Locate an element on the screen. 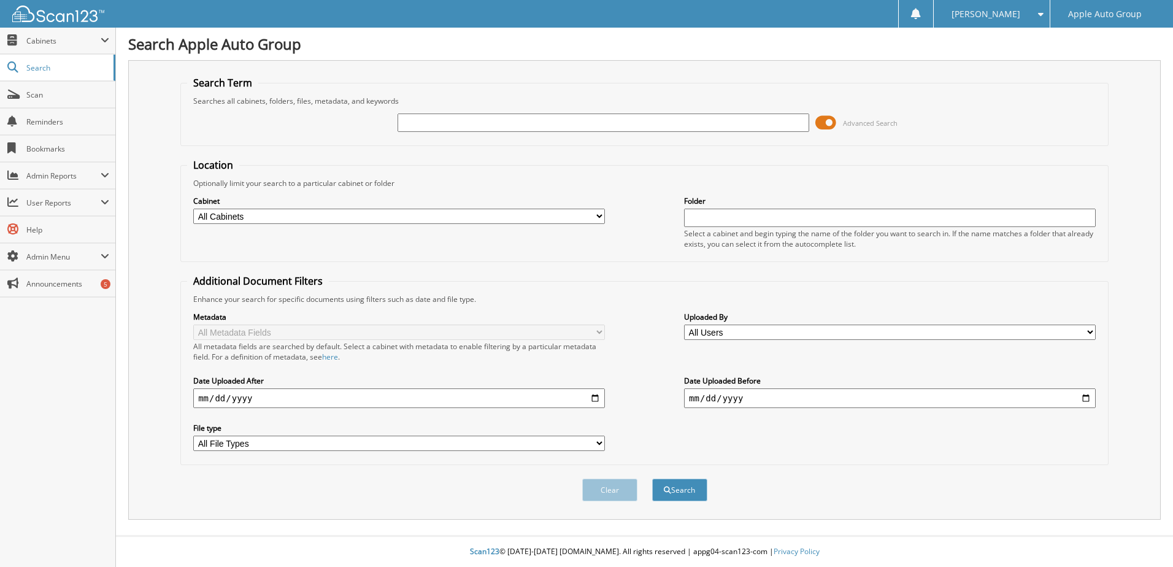 Image resolution: width=1173 pixels, height=567 pixels. div: Enhance your search for specific documents using filters such as date and file type. is located at coordinates (644, 299).